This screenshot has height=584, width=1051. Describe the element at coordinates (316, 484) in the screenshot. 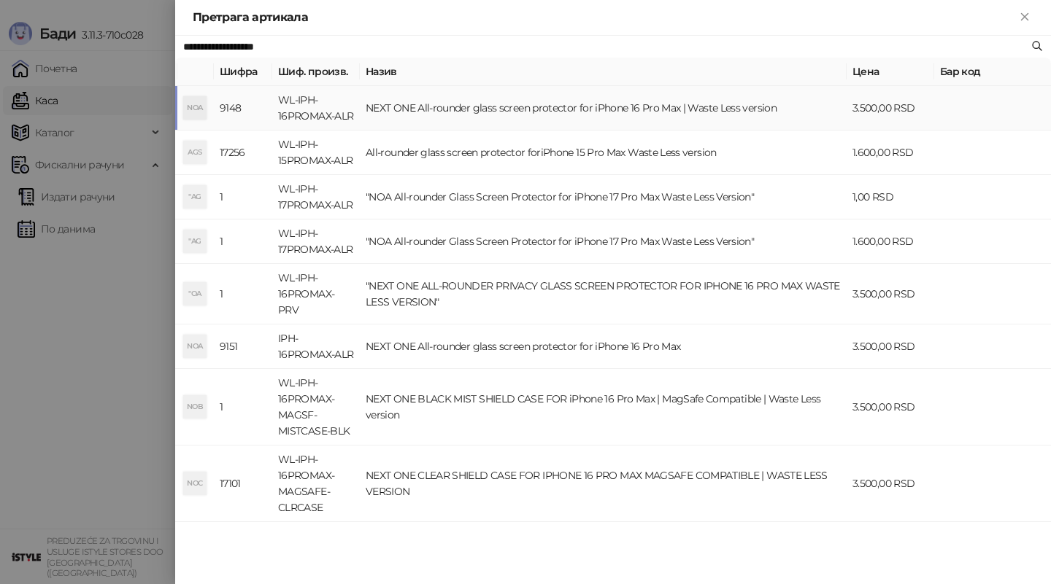

I see `td: WL-IPH-16PROMAX-MAGSAFE-CLRCASE` at that location.